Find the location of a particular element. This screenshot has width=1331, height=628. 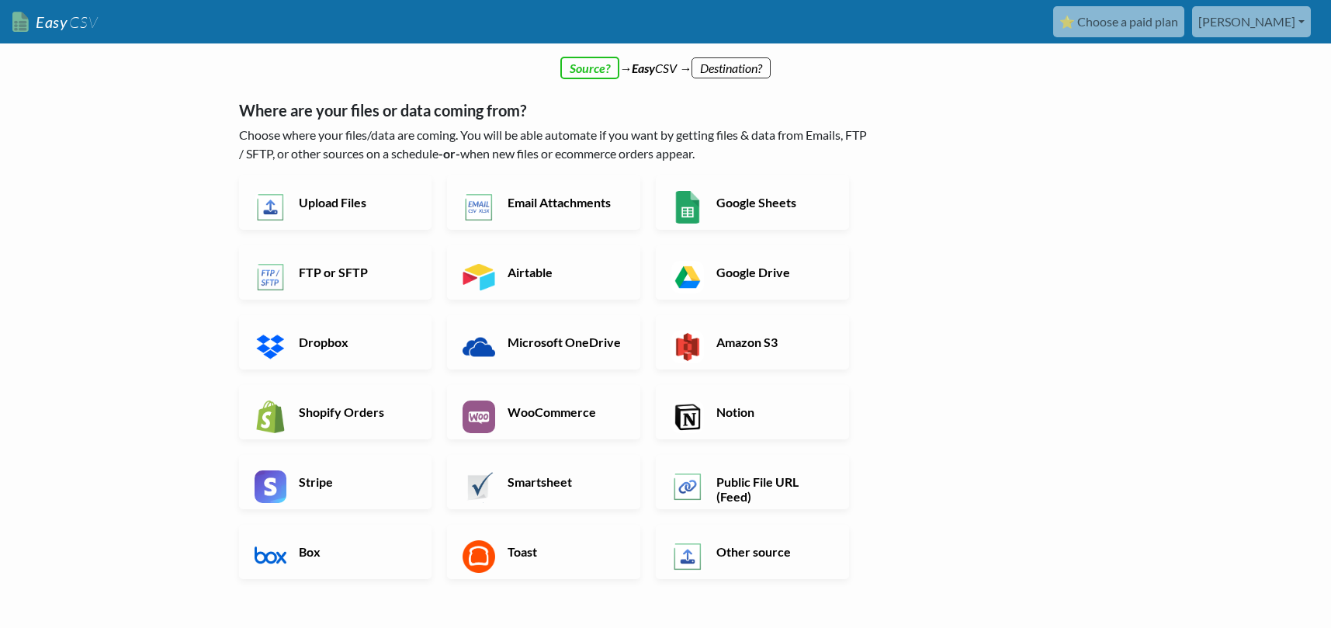

img: Google Sheets App & API is located at coordinates (688, 207).